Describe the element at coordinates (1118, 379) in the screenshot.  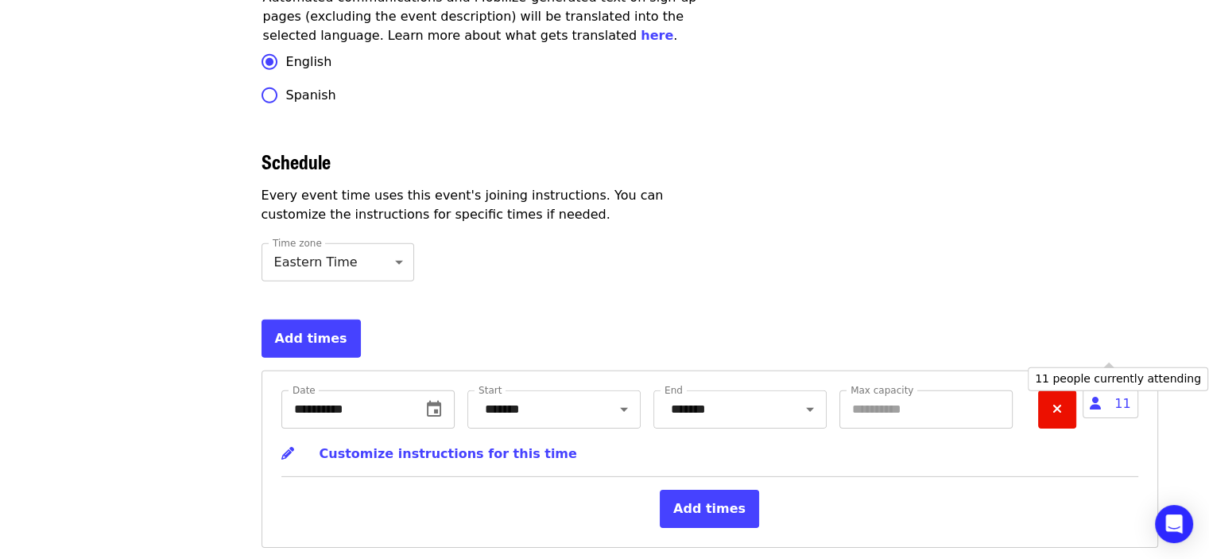
I see `div: 11 people currently attending` at that location.